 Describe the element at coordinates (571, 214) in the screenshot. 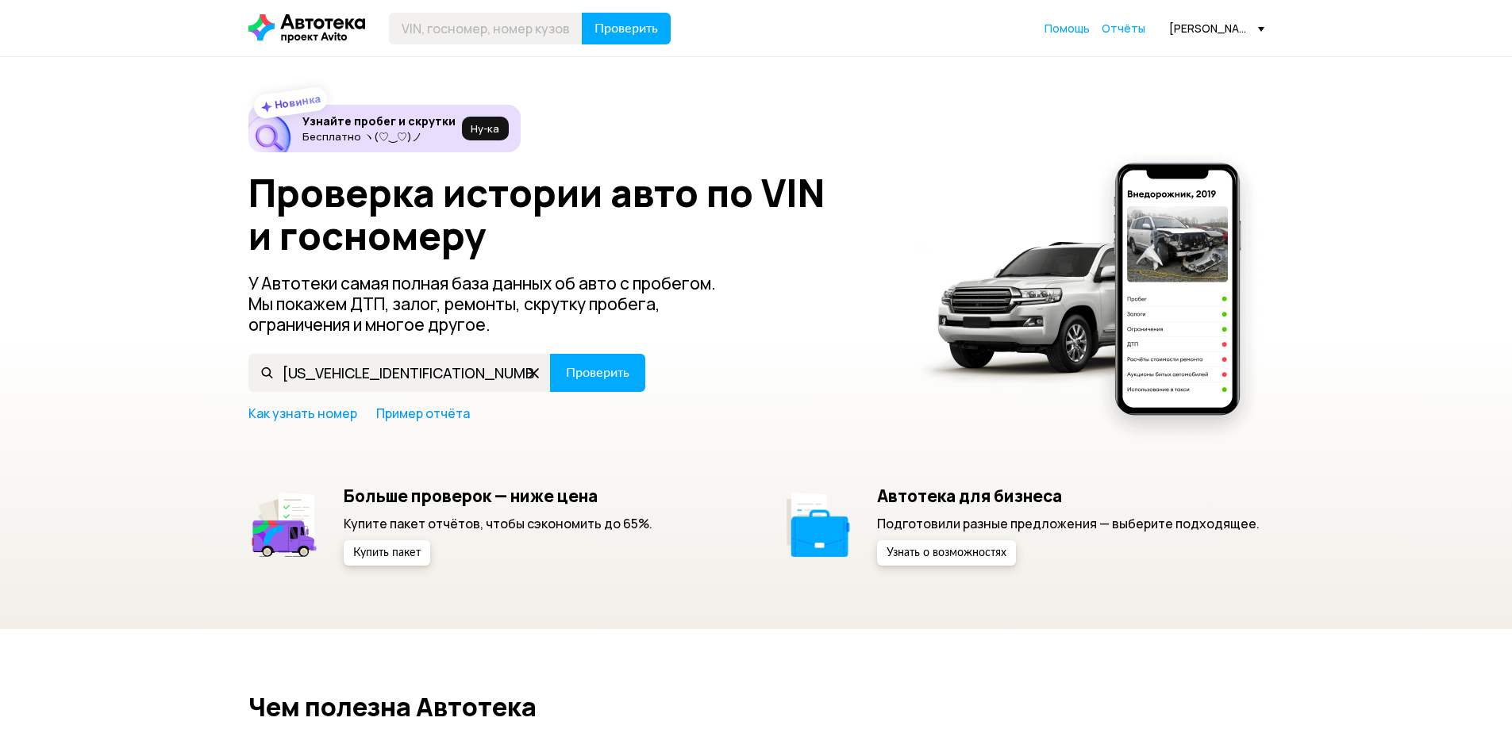

I see `h1: Проверка истории авто по VIN и госномеру` at that location.